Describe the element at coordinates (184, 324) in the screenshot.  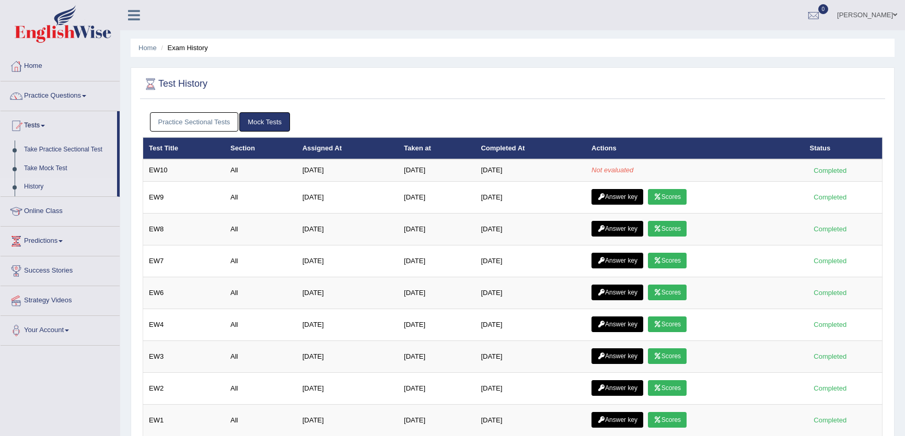
I see `td: EW4` at that location.